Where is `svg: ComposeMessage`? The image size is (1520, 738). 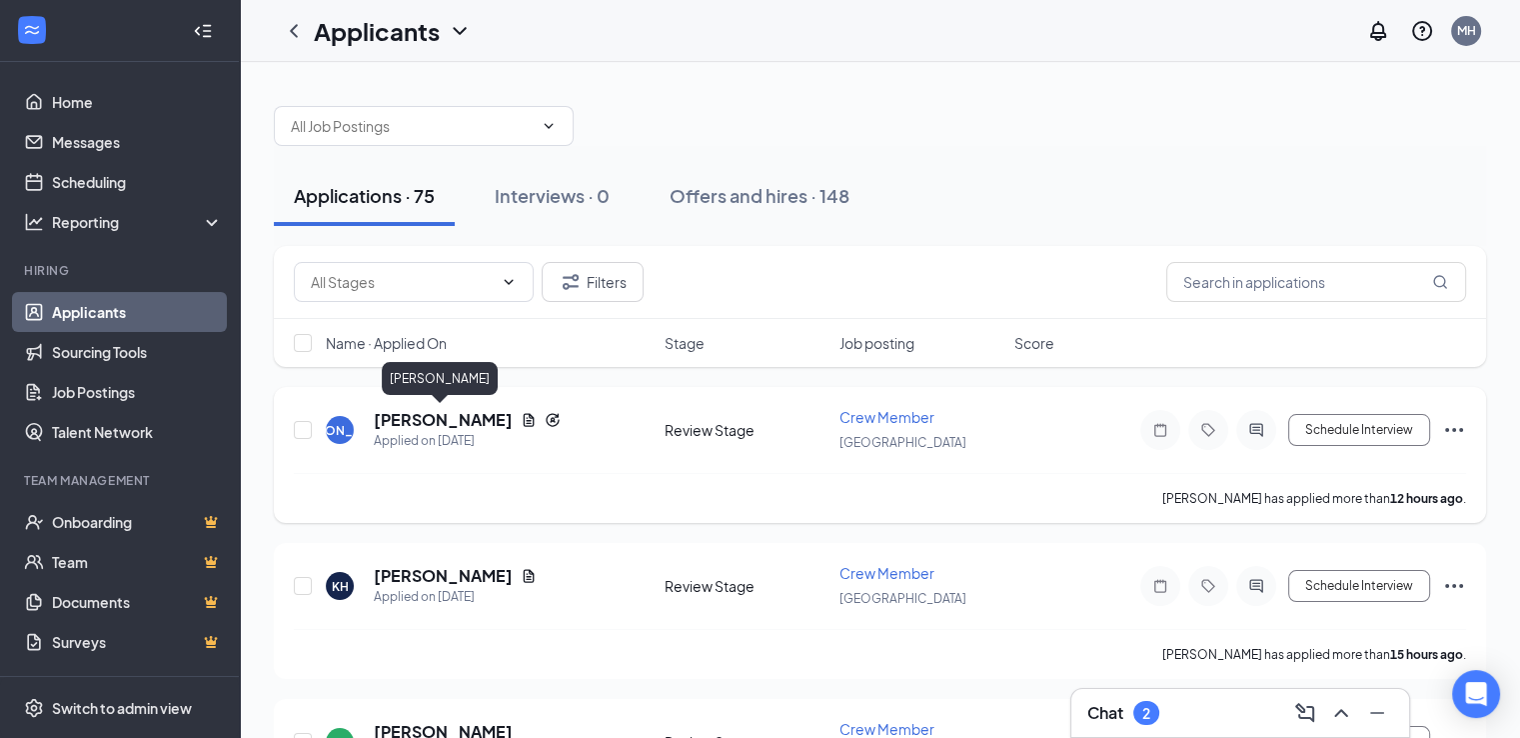
svg: ComposeMessage is located at coordinates (1305, 713).